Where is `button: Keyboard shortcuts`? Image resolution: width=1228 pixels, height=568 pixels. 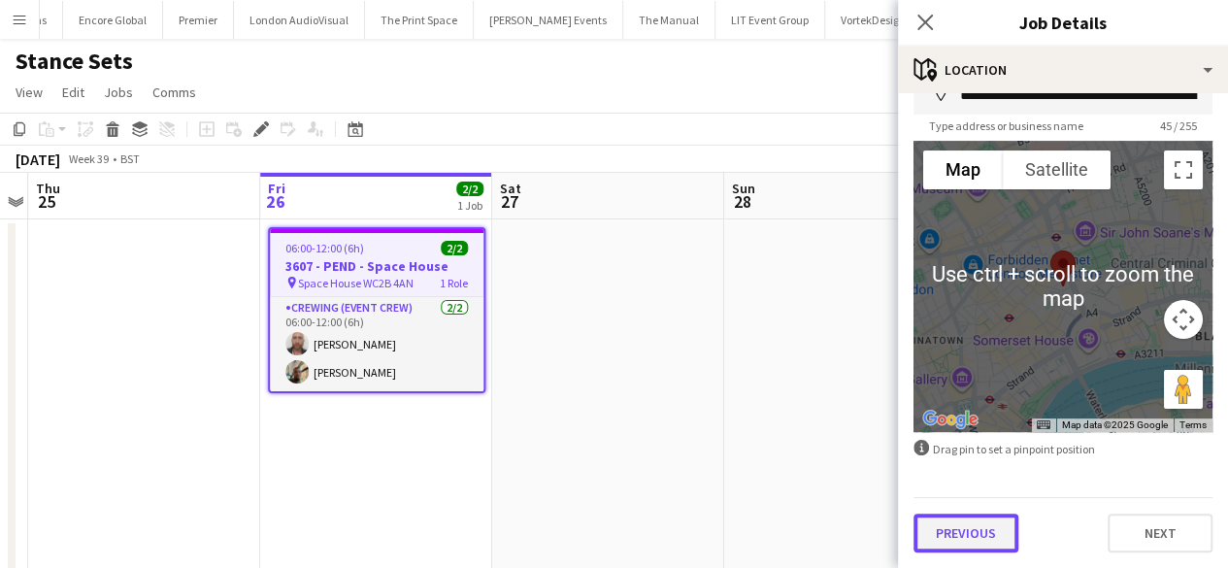
button: Keyboard shortcuts is located at coordinates (1043, 425).